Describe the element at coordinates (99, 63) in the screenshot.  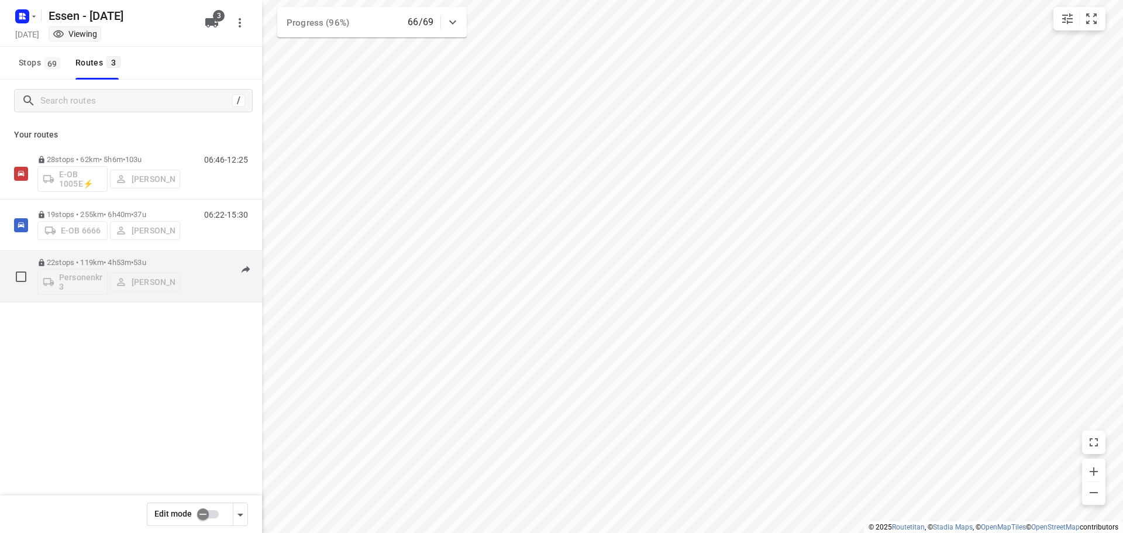
I see `div: Routes` at that location.